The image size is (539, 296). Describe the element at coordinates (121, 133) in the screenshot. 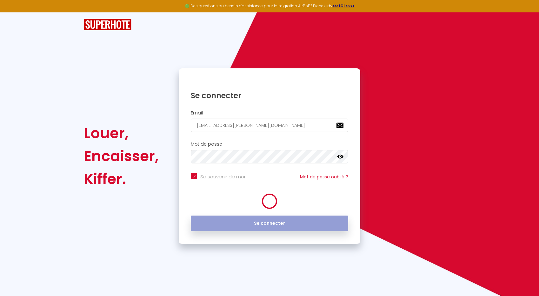

I see `div: Louer,` at that location.